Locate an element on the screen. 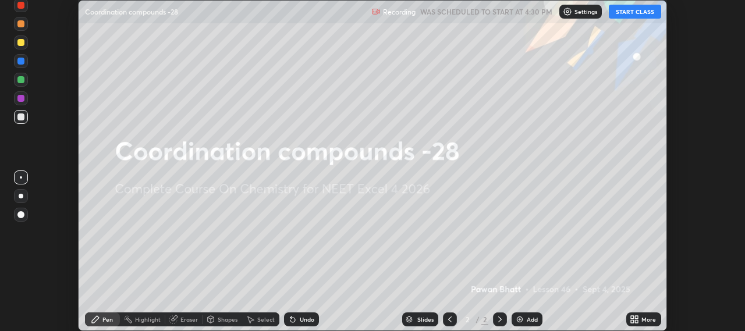 Image resolution: width=745 pixels, height=331 pixels. div: Pen is located at coordinates (108, 319).